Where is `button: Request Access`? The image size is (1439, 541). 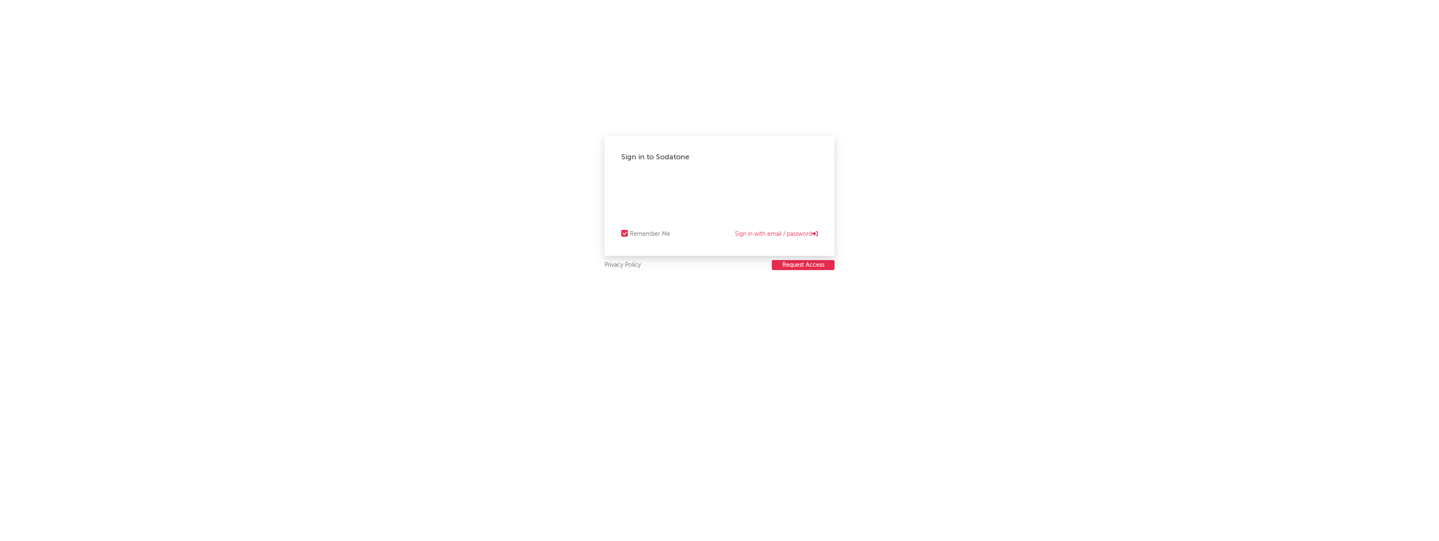
button: Request Access is located at coordinates (803, 265).